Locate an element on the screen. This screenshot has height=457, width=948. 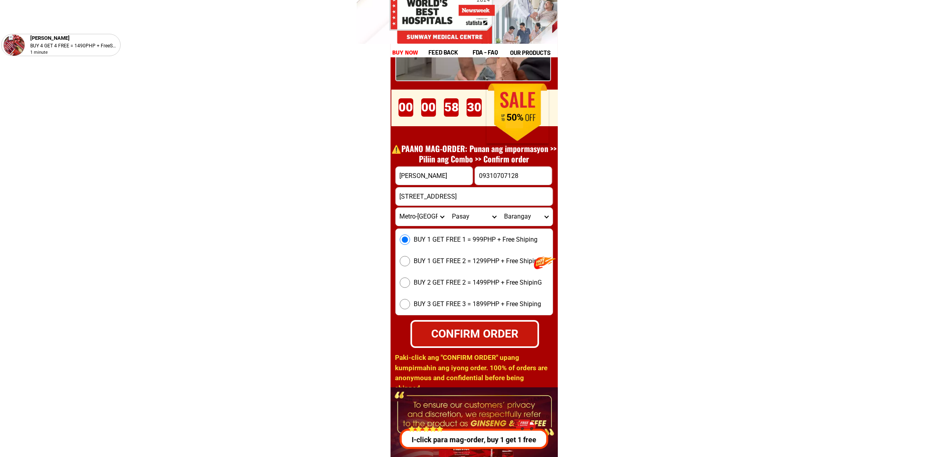
span: BUY 3 GET FREE 3 = 1899PHP + Free Shiping is located at coordinates (478, 304).